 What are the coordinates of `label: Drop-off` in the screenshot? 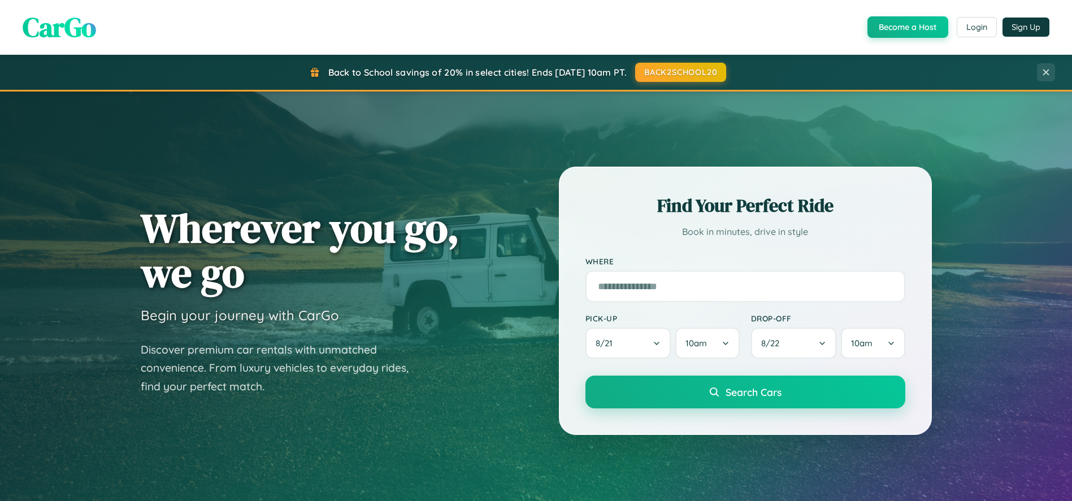 It's located at (828, 318).